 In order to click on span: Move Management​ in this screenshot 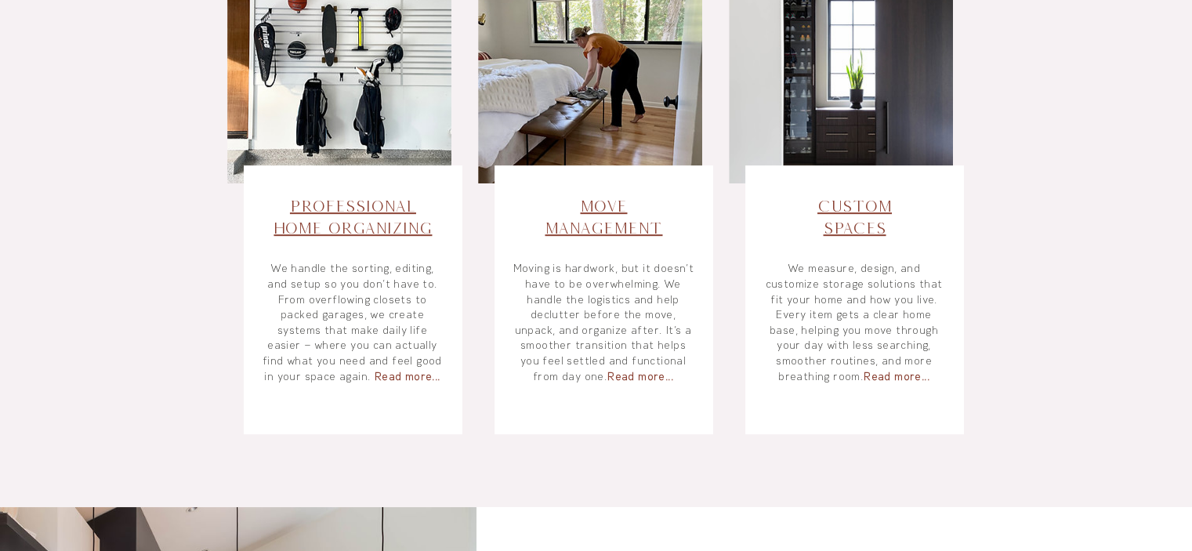, I will do `click(604, 216)`.